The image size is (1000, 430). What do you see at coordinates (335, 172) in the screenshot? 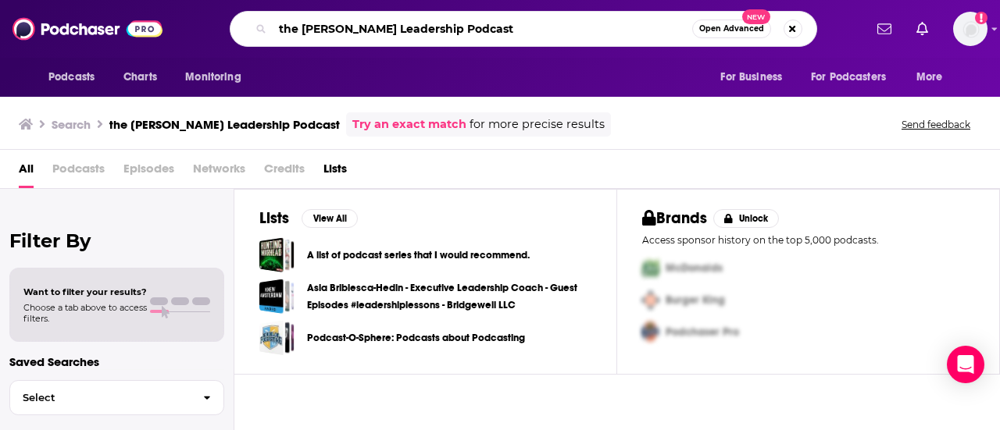
I see `a: Lists` at bounding box center [335, 172].